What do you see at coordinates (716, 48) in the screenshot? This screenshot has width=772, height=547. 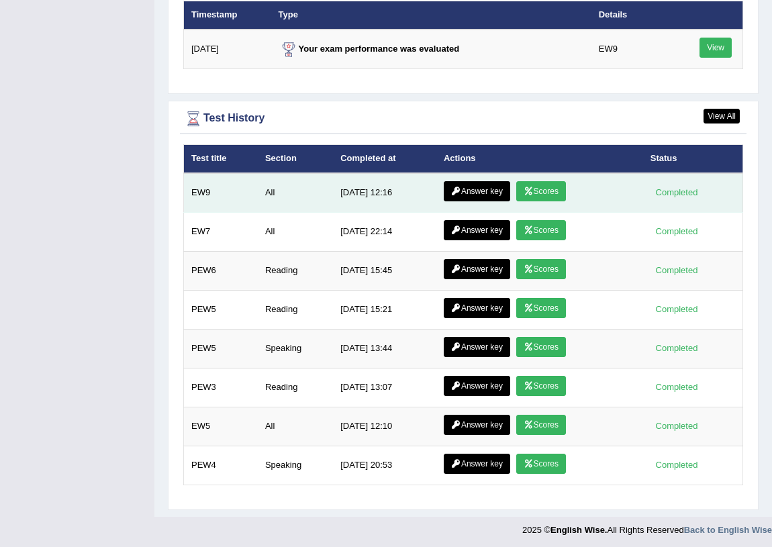 I see `a: View` at bounding box center [716, 48].